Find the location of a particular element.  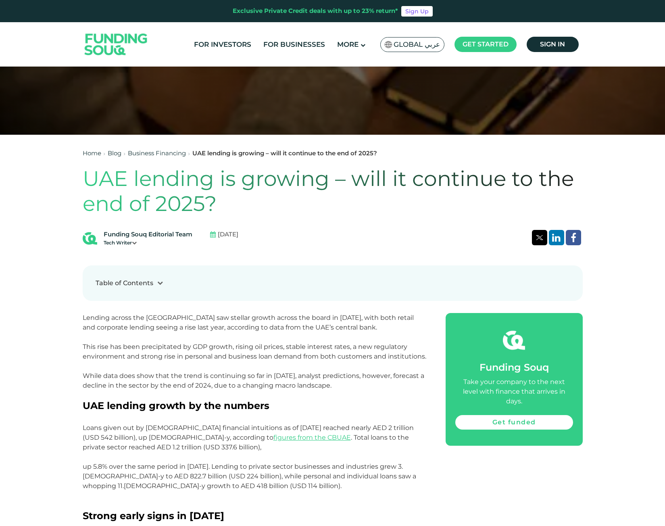

span: UAE lending growth by the numbers is located at coordinates (176, 405).